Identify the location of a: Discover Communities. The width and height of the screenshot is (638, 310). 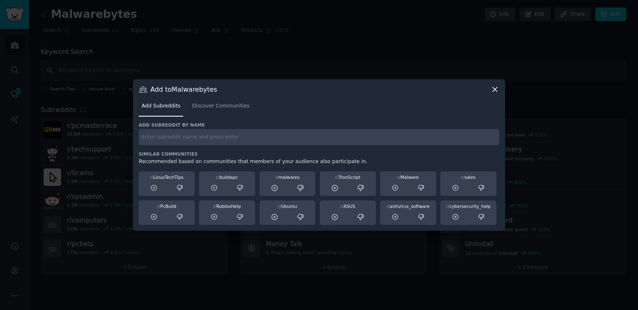
(221, 108).